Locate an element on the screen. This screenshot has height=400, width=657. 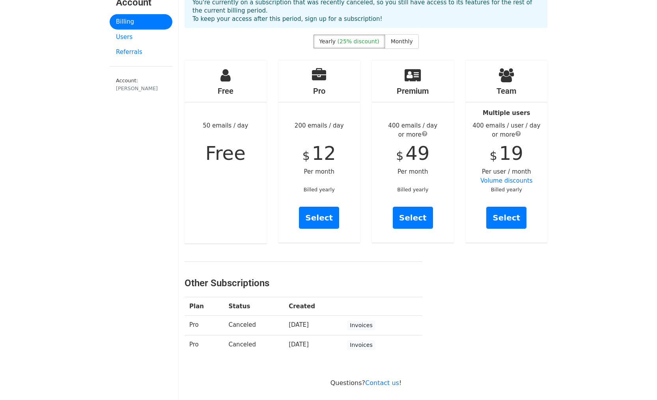
span: 49 is located at coordinates (417, 153).